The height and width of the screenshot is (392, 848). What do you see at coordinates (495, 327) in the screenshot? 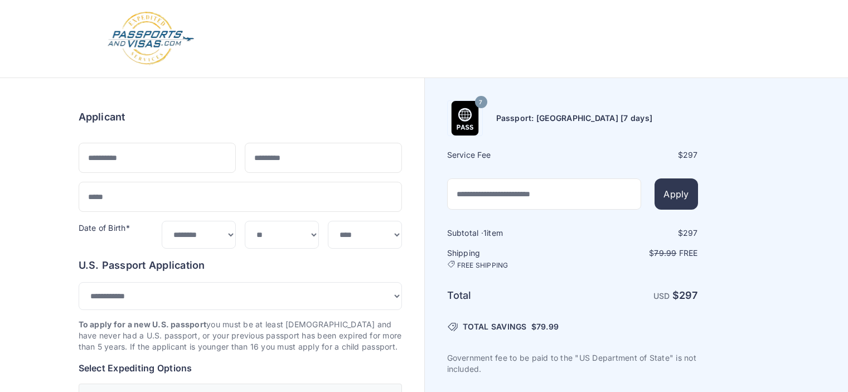
I see `span: TOTAL SAVINGS` at bounding box center [495, 327].